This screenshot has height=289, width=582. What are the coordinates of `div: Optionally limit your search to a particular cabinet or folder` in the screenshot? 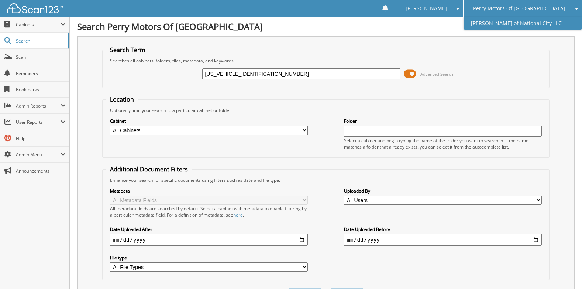 It's located at (325, 110).